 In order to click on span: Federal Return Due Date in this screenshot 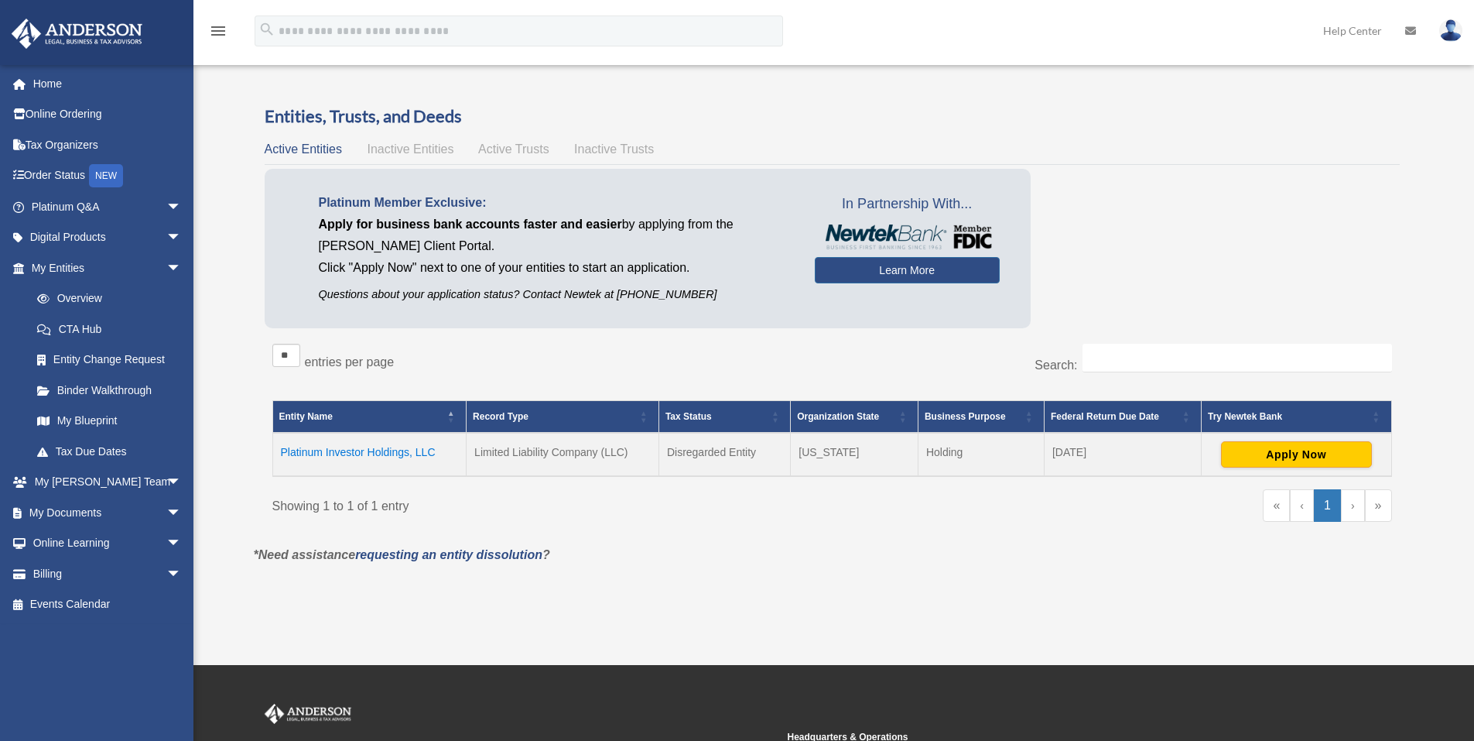, I will do `click(1105, 416)`.